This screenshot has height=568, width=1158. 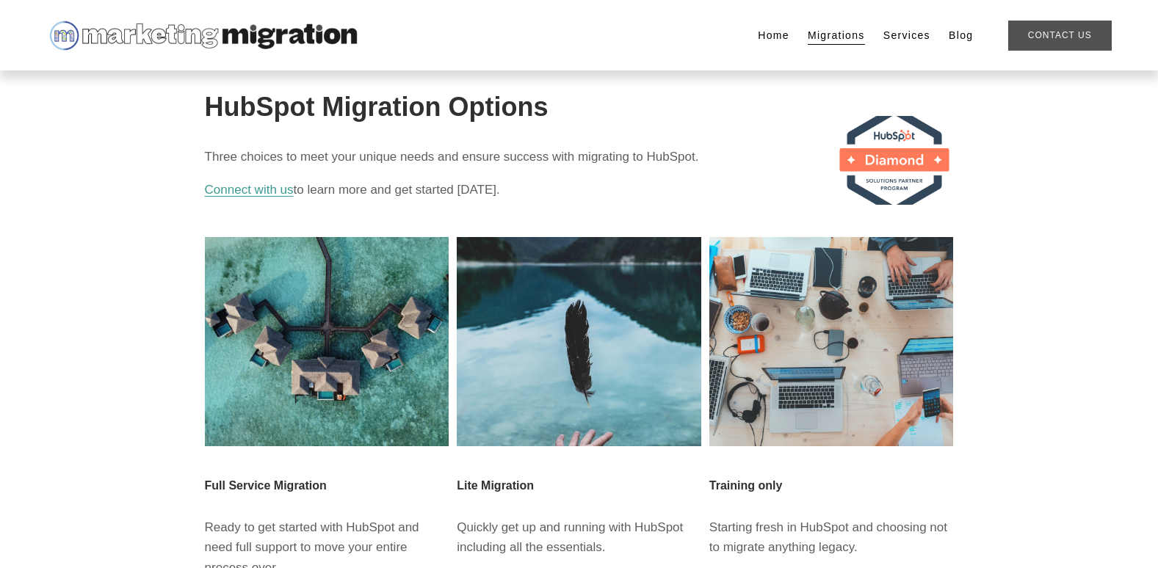 What do you see at coordinates (202, 35) in the screenshot?
I see `img: Marketing Migration` at bounding box center [202, 35].